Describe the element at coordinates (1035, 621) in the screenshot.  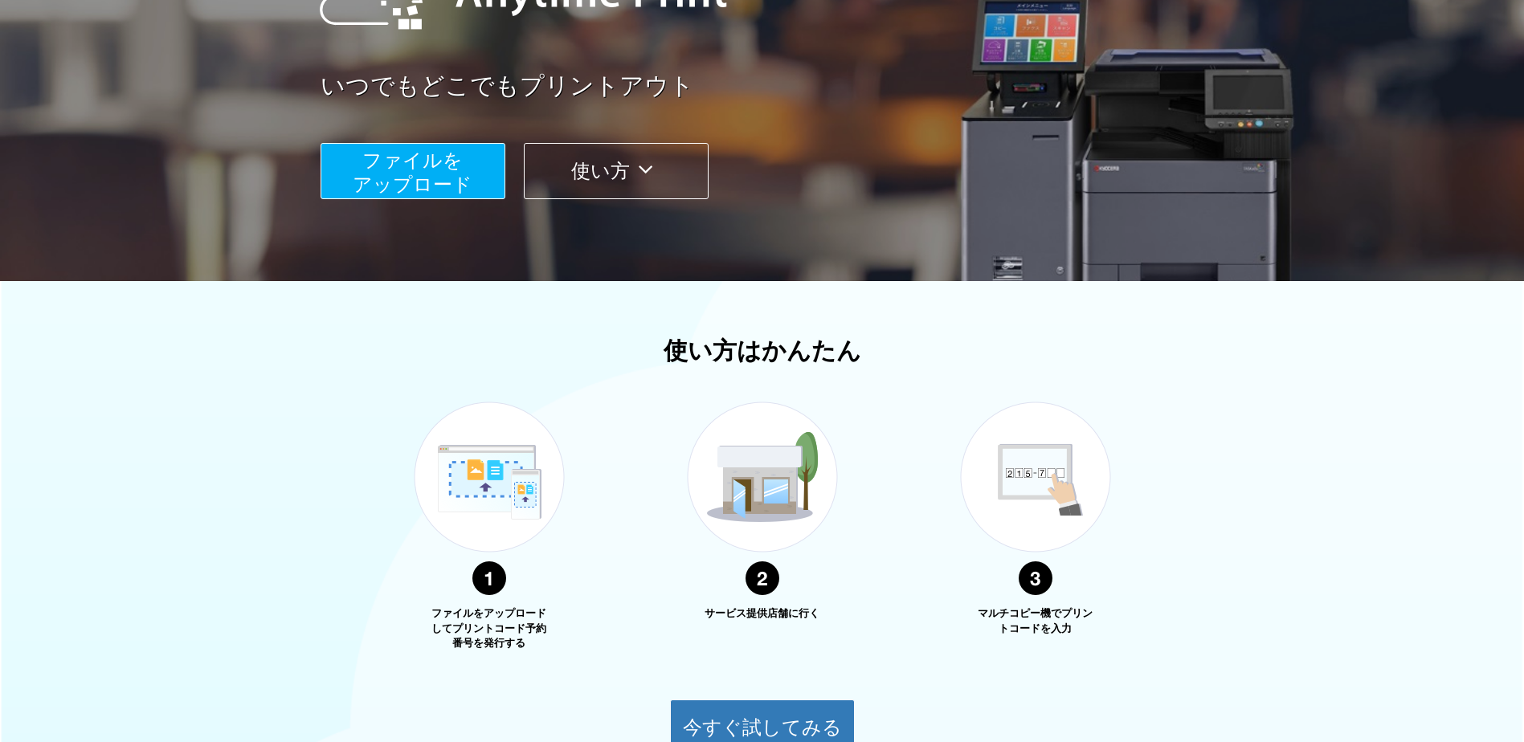
I see `p: マルチコピー機でプリントコードを入力` at that location.